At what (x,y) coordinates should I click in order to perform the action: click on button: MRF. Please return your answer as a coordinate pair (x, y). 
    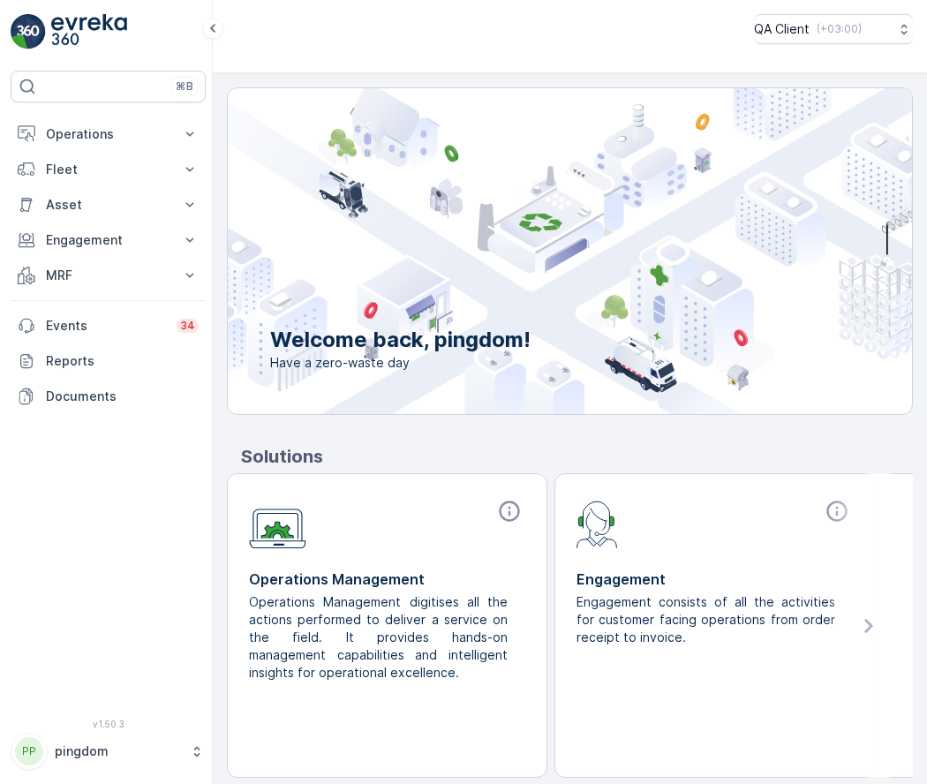
    Looking at the image, I should click on (108, 275).